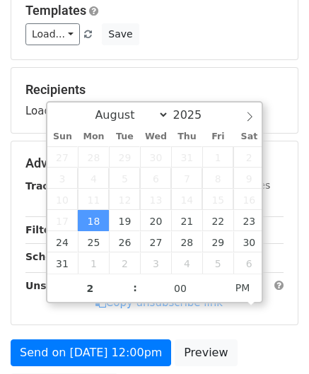 This screenshot has width=309, height=374. What do you see at coordinates (156, 263) in the screenshot?
I see `span: September 3, 2025` at bounding box center [156, 263].